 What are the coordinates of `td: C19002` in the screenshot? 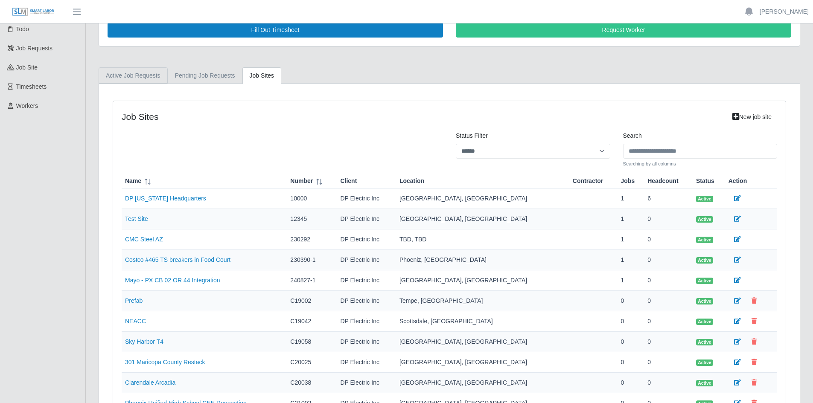 It's located at (311, 301).